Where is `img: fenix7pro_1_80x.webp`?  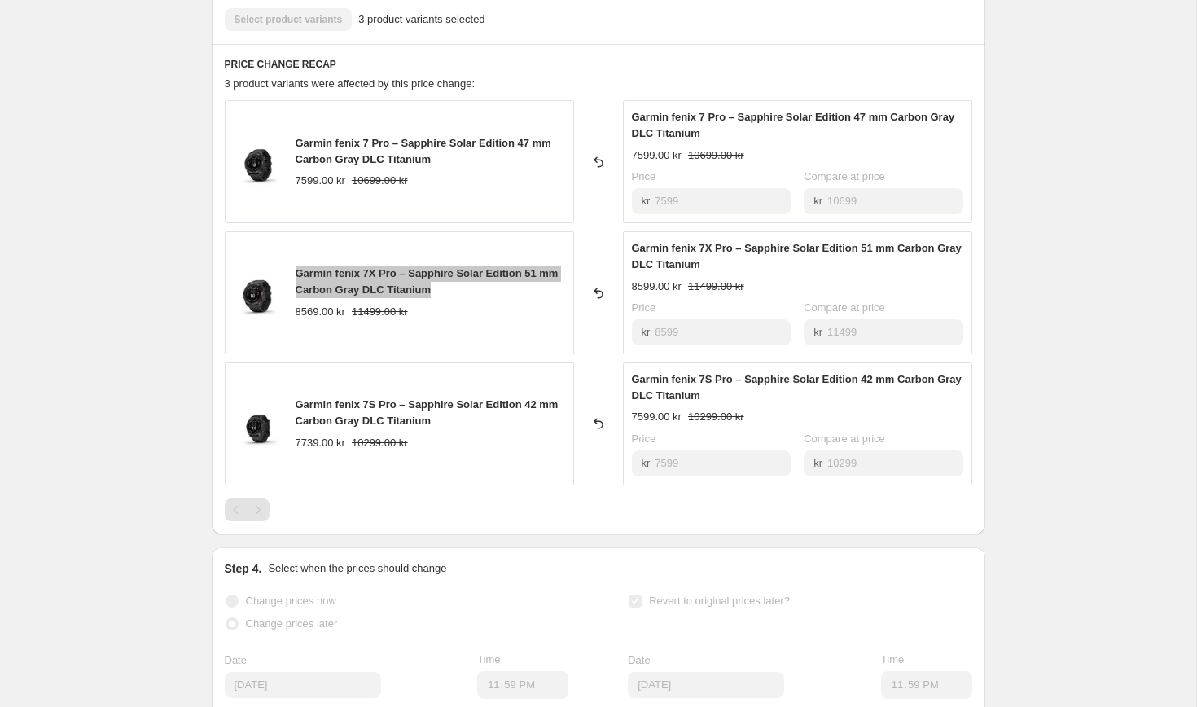
img: fenix7pro_1_80x.webp is located at coordinates (258, 293).